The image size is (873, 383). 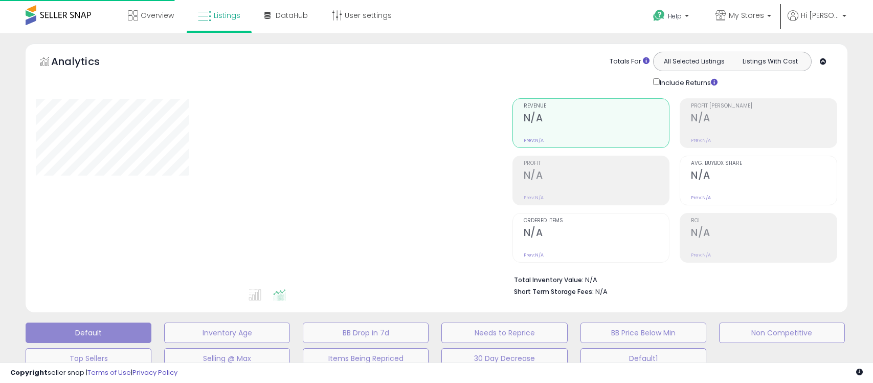 I want to click on span: Overview, so click(x=157, y=15).